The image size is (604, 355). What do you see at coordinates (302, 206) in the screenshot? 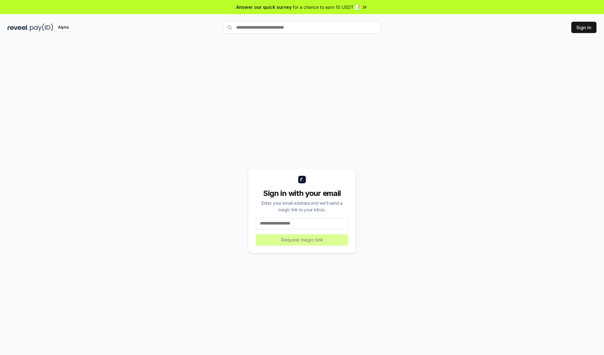
I see `div: Enter your email address and we’ll send a magic link to your inbox.` at bounding box center [302, 206].